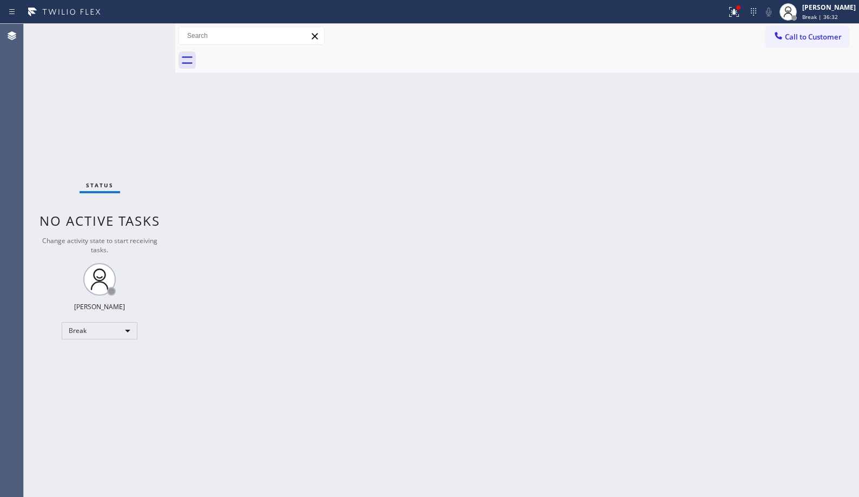 This screenshot has height=497, width=859. I want to click on span: Break | 36:32, so click(820, 17).